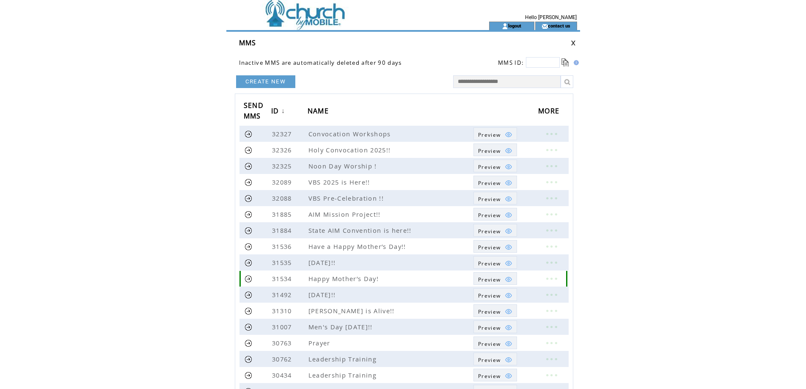 This screenshot has height=389, width=806. I want to click on a: NAME, so click(320, 111).